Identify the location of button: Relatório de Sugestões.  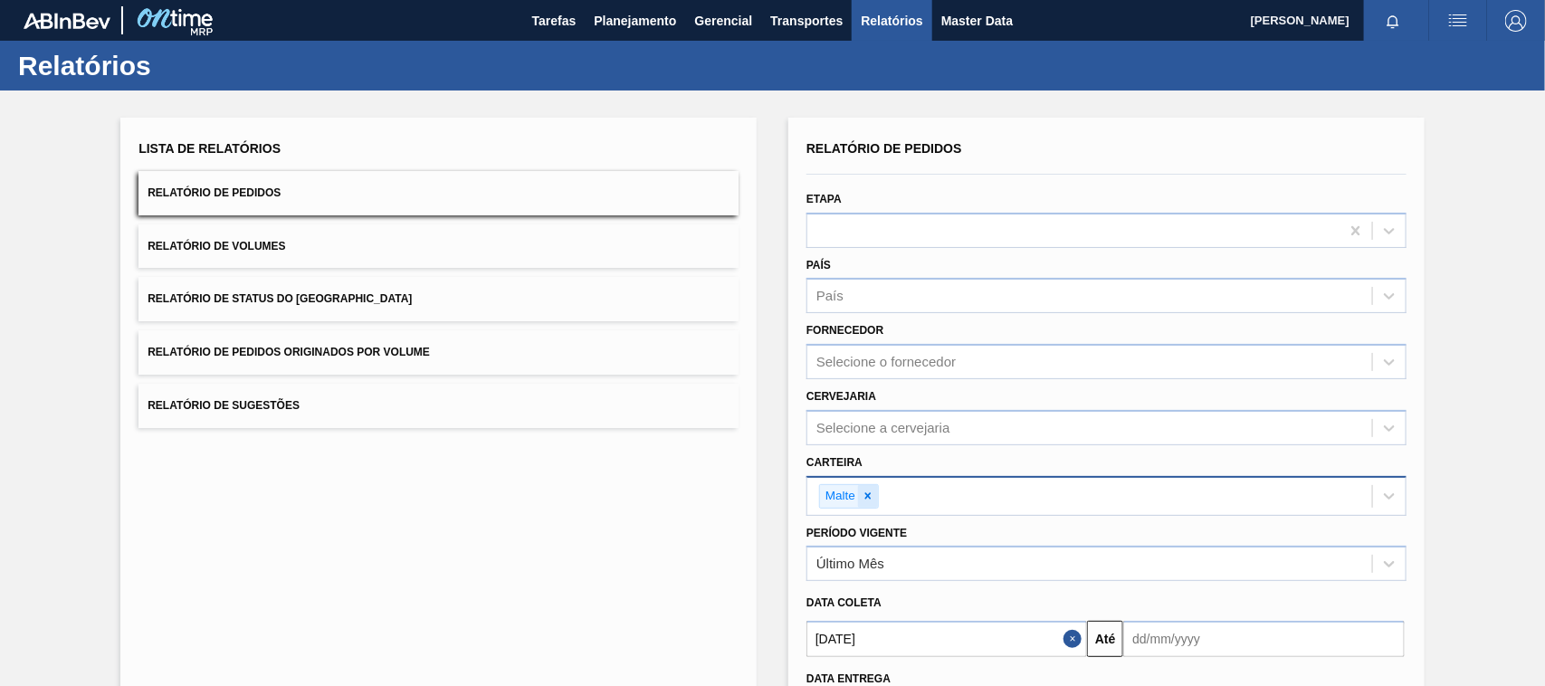
(438, 405).